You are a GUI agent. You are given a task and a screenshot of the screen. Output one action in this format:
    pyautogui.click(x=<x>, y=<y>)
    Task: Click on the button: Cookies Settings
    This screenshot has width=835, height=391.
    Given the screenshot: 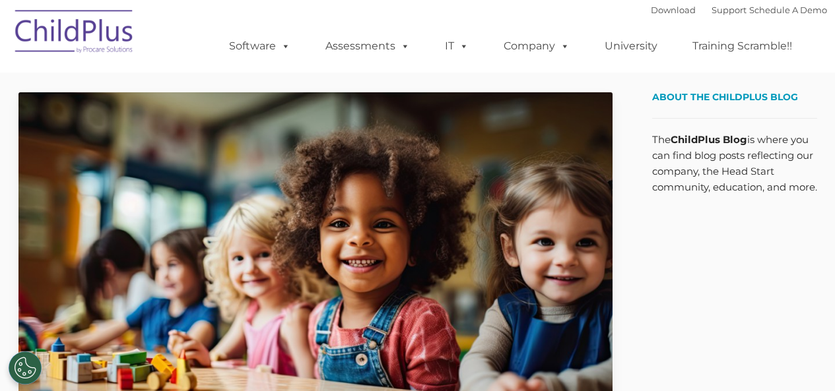 What is the action you would take?
    pyautogui.click(x=25, y=368)
    